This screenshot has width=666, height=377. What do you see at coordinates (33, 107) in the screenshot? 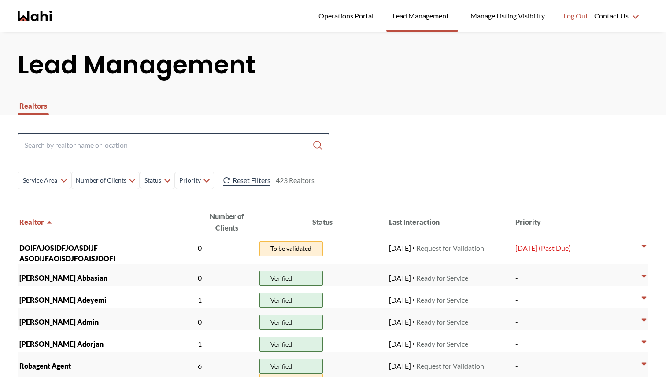
I see `button: Realtors` at bounding box center [33, 107].